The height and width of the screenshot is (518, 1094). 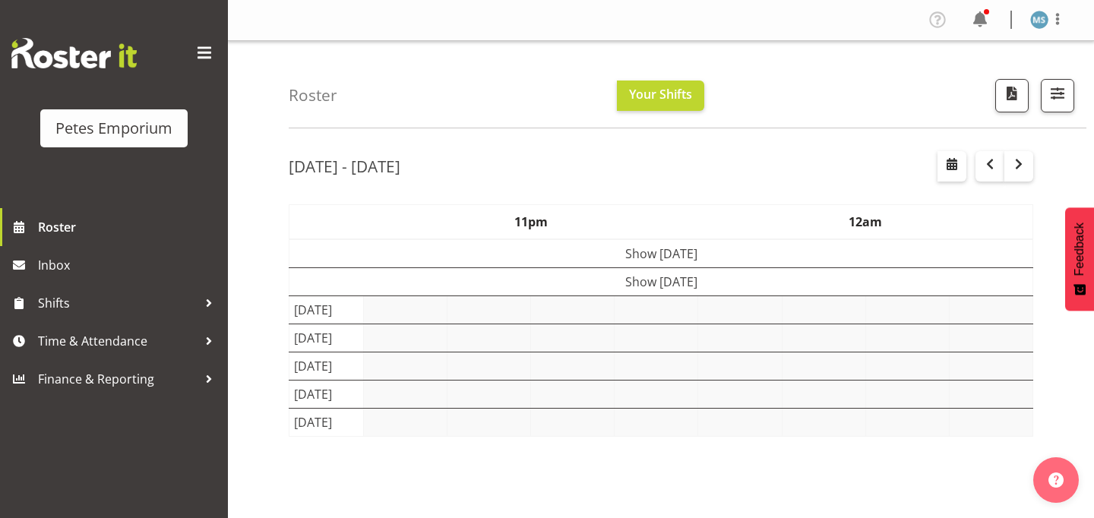 What do you see at coordinates (1058, 96) in the screenshot?
I see `button: Filter Shifts` at bounding box center [1058, 96].